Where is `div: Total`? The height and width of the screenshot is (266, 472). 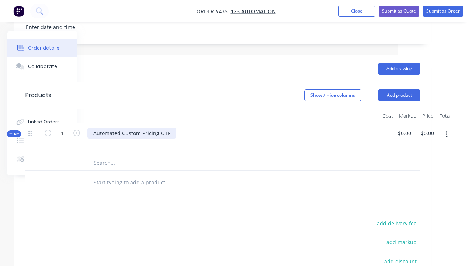
div: Total is located at coordinates (445, 116).